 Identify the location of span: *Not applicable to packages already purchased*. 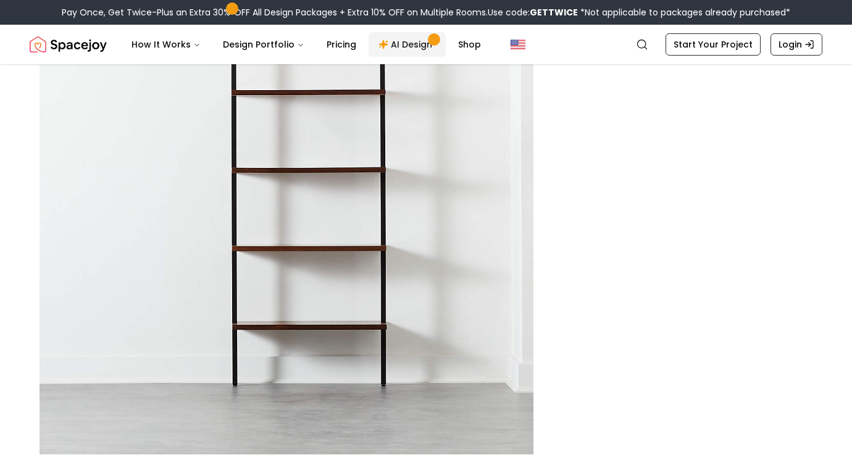
(684, 12).